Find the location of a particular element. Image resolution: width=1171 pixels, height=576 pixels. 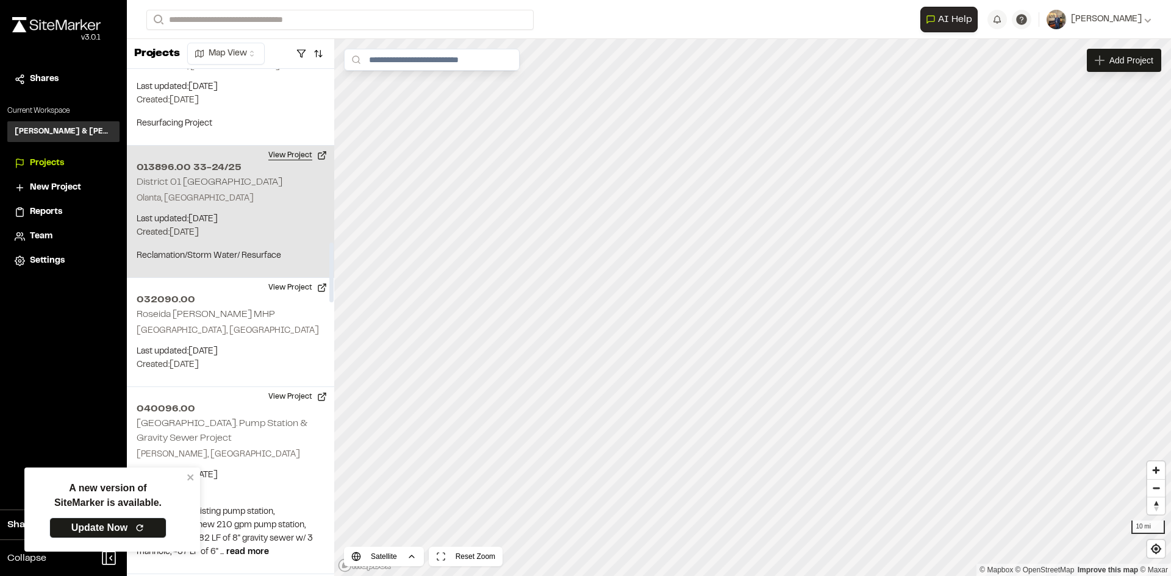

button: Search is located at coordinates (157, 20).